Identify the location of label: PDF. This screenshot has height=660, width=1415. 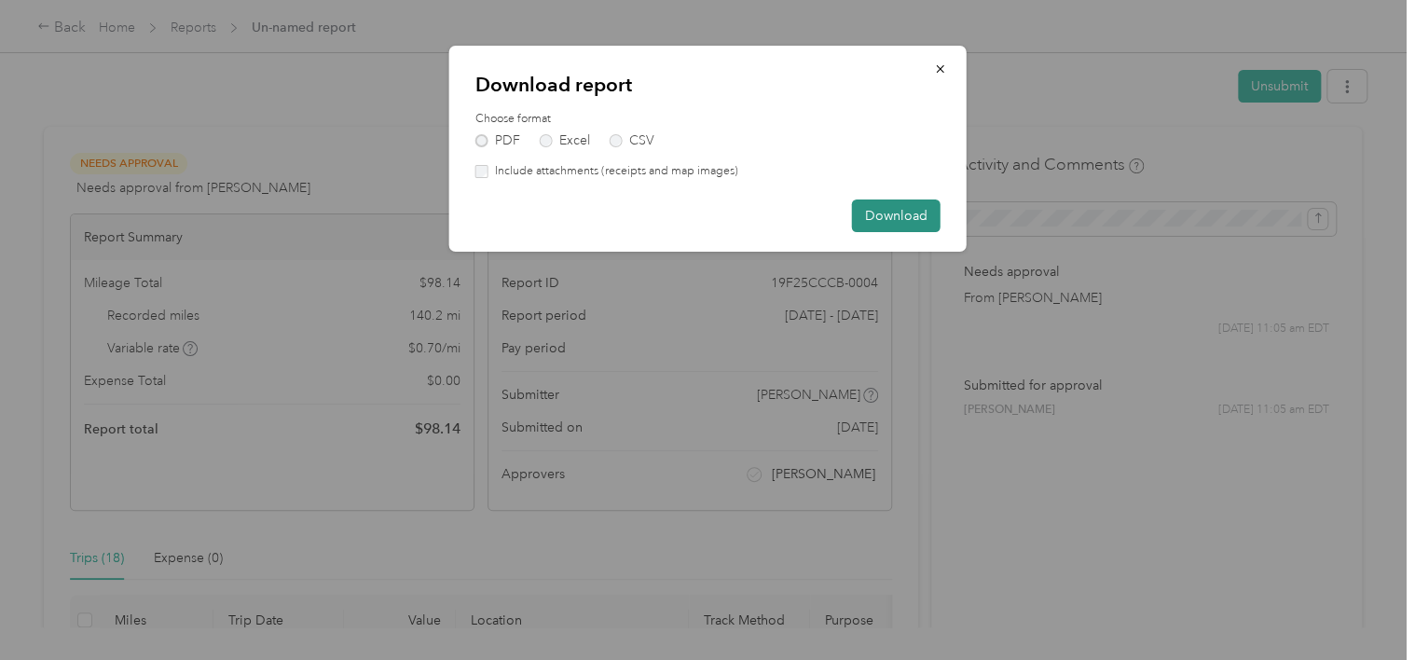
(498, 141).